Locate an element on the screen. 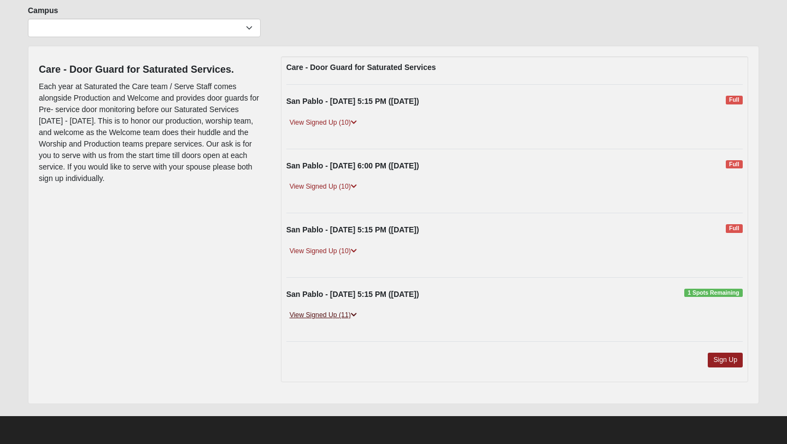 The height and width of the screenshot is (444, 787). span: 1 Spots Remaining is located at coordinates (714, 293).